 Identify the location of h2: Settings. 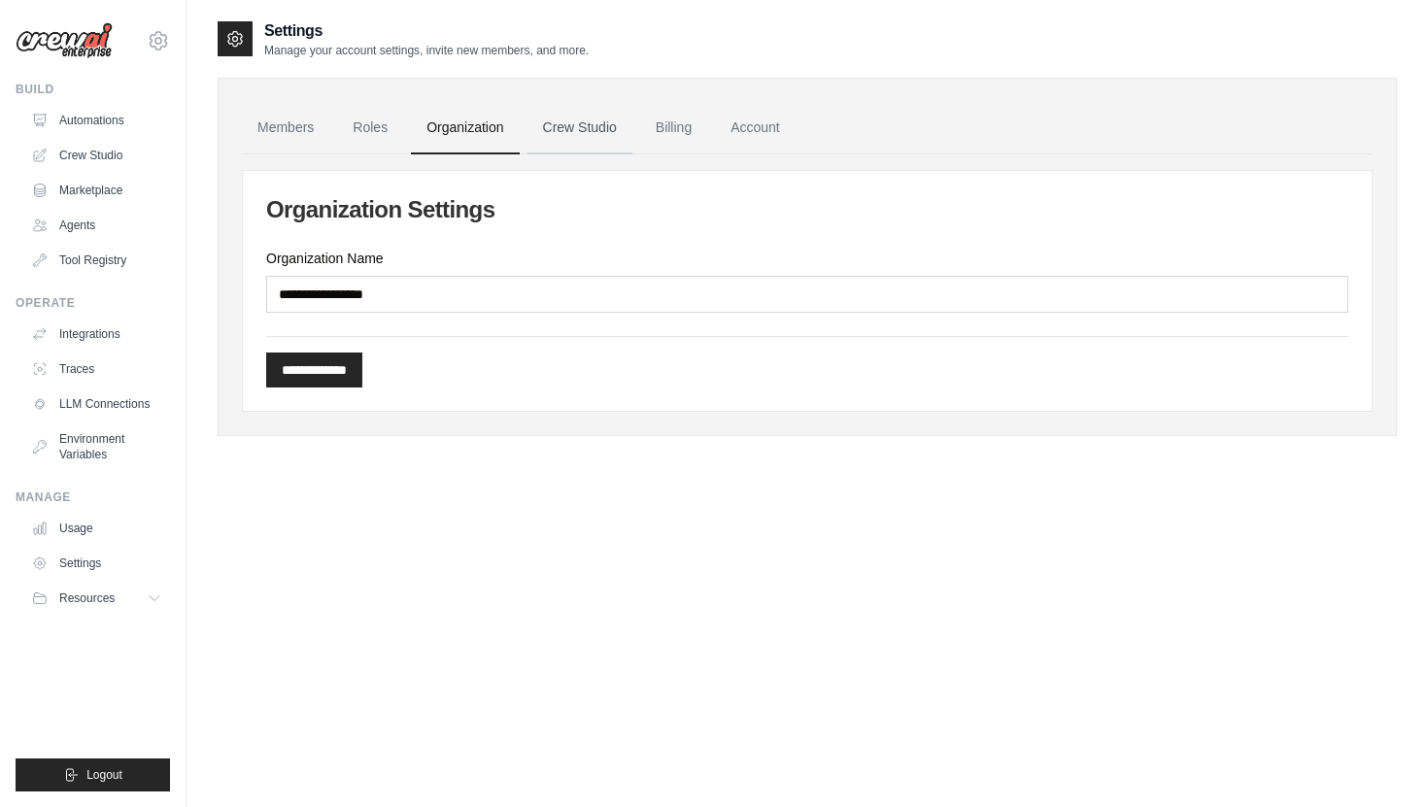
(426, 31).